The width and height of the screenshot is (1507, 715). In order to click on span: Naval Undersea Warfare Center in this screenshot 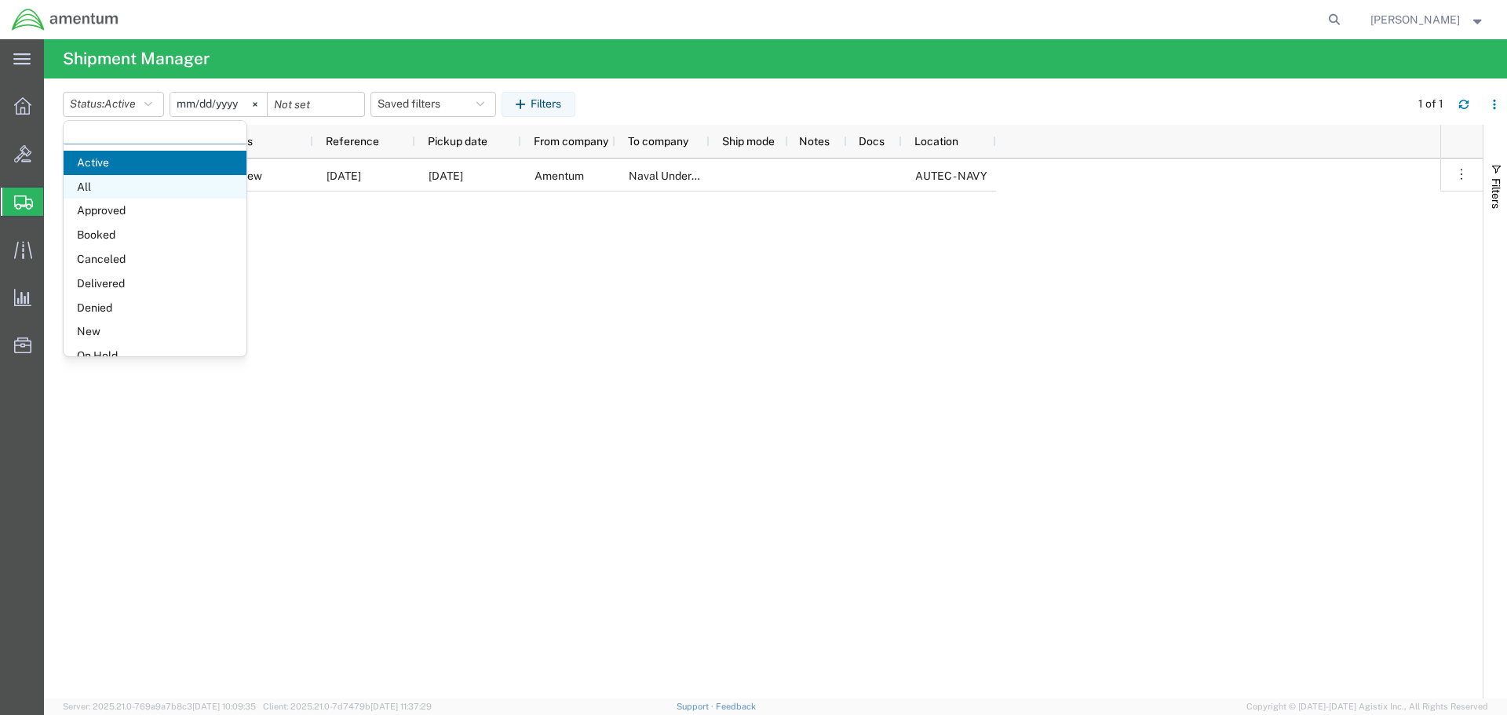, I will do `click(709, 176)`.